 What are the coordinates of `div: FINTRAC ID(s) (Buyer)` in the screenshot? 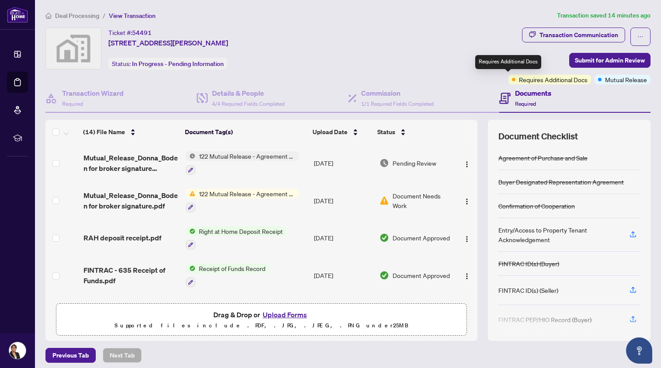 It's located at (529, 264).